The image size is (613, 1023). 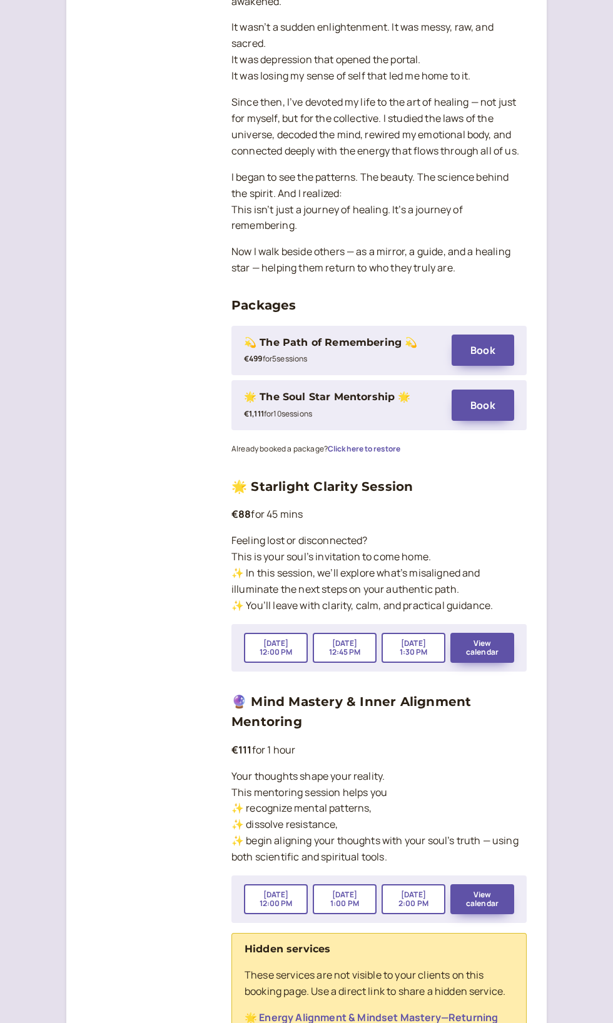 I want to click on button: Click here to restore, so click(x=364, y=449).